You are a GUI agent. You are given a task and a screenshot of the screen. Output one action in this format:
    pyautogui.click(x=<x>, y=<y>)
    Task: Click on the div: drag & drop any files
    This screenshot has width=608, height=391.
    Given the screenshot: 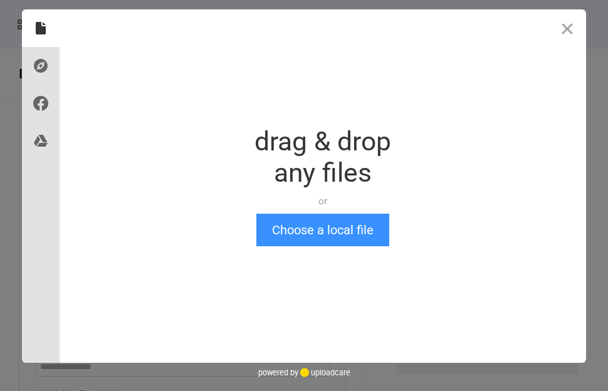 What is the action you would take?
    pyautogui.click(x=323, y=157)
    